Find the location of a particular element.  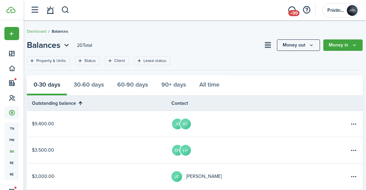

a: Notifications is located at coordinates (50, 10).